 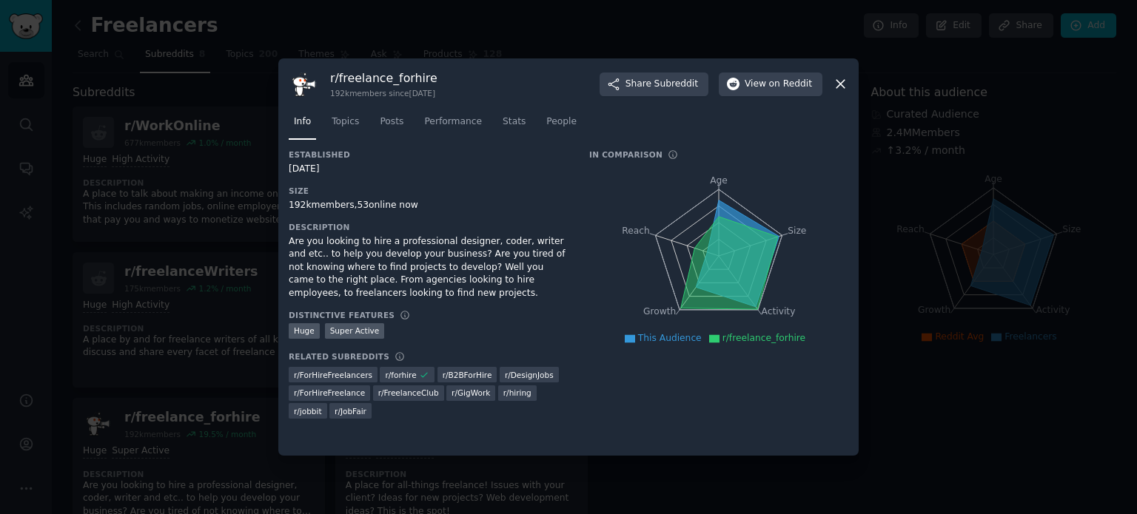 What do you see at coordinates (354, 331) in the screenshot?
I see `div: Super Active` at bounding box center [354, 331].